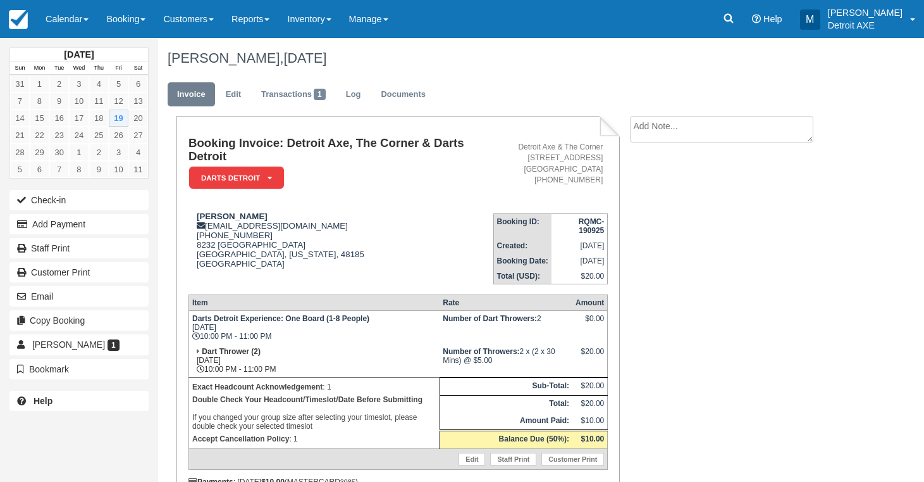 This screenshot has height=482, width=924. I want to click on button: Check-in, so click(79, 200).